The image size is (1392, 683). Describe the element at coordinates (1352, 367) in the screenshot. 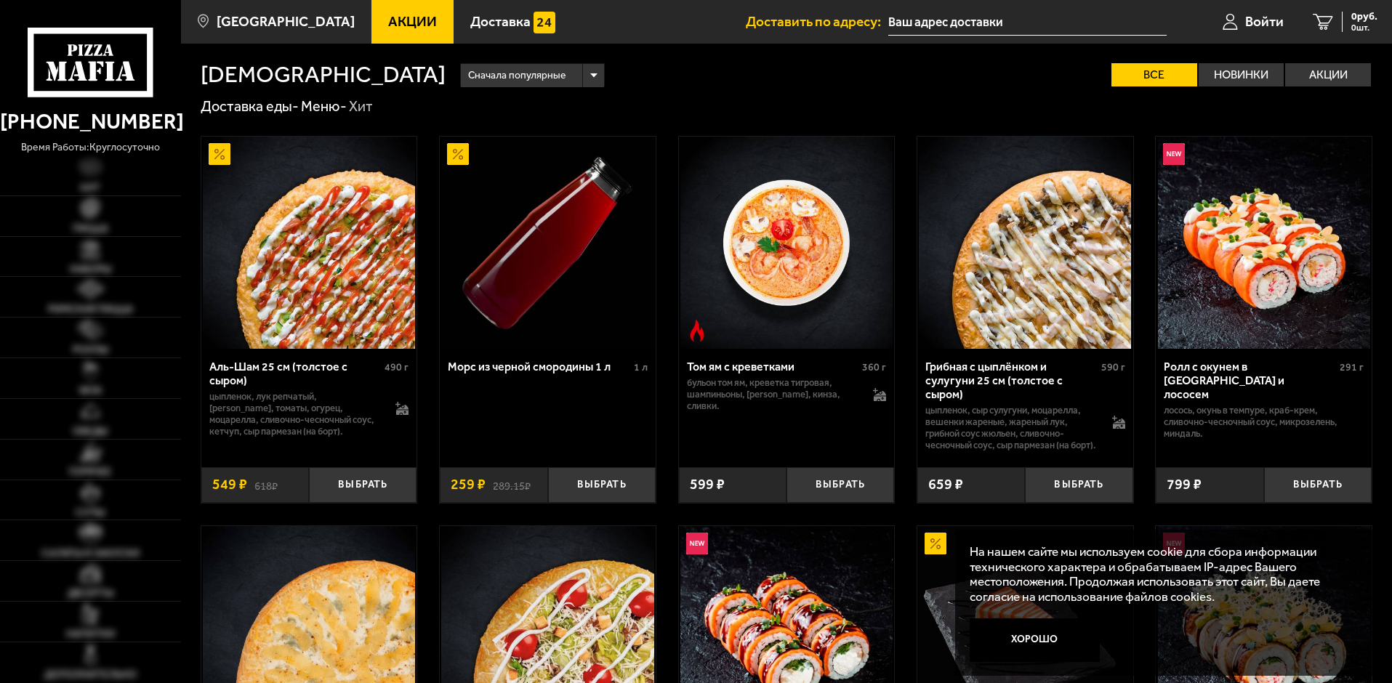

I see `span: 291 г` at that location.